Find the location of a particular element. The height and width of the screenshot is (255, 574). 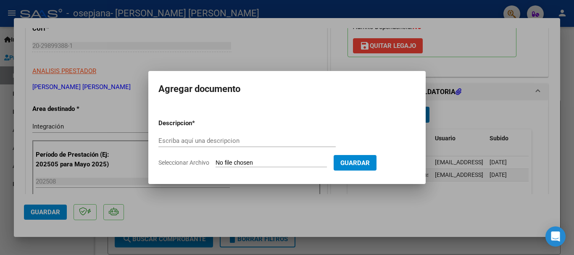

div: Open Intercom Messenger is located at coordinates (556, 237).